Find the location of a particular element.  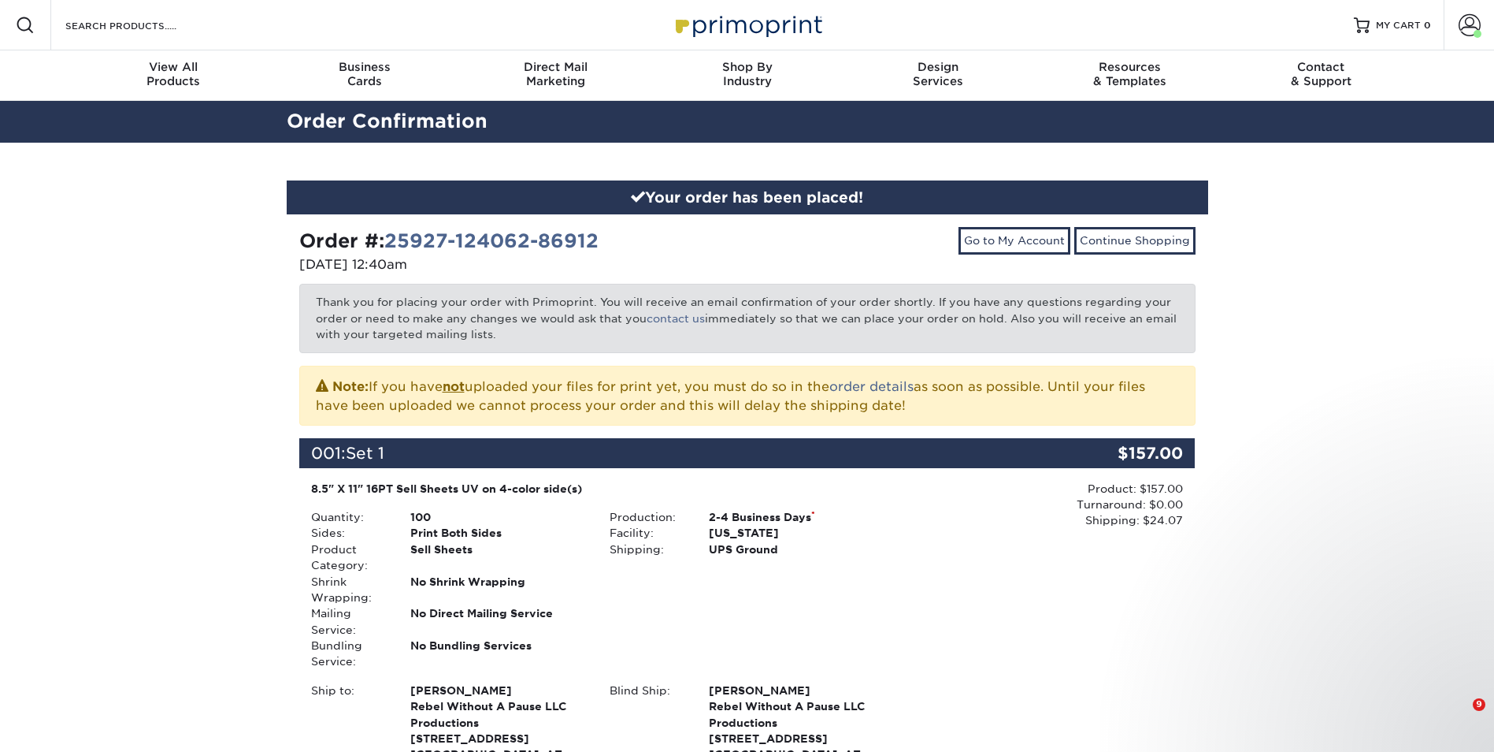

p: Thank you for placing your order with Primoprint. You will receive an email confirmation of your ... is located at coordinates (748, 317).